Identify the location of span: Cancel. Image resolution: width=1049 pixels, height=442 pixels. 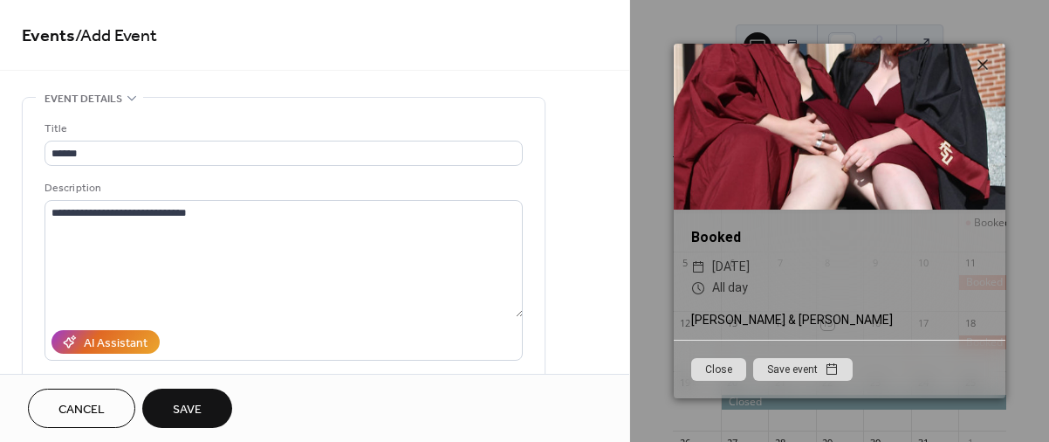
(81, 409).